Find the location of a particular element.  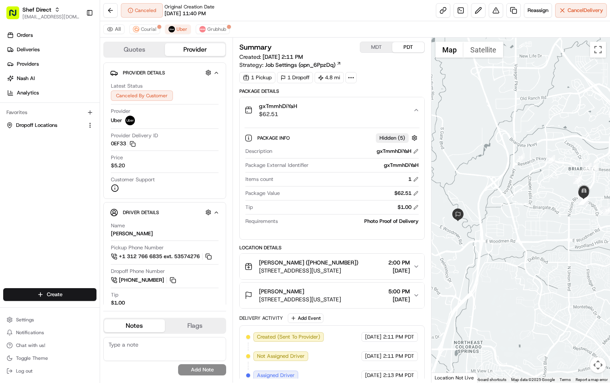

span: 2:00 PM is located at coordinates (399, 262).